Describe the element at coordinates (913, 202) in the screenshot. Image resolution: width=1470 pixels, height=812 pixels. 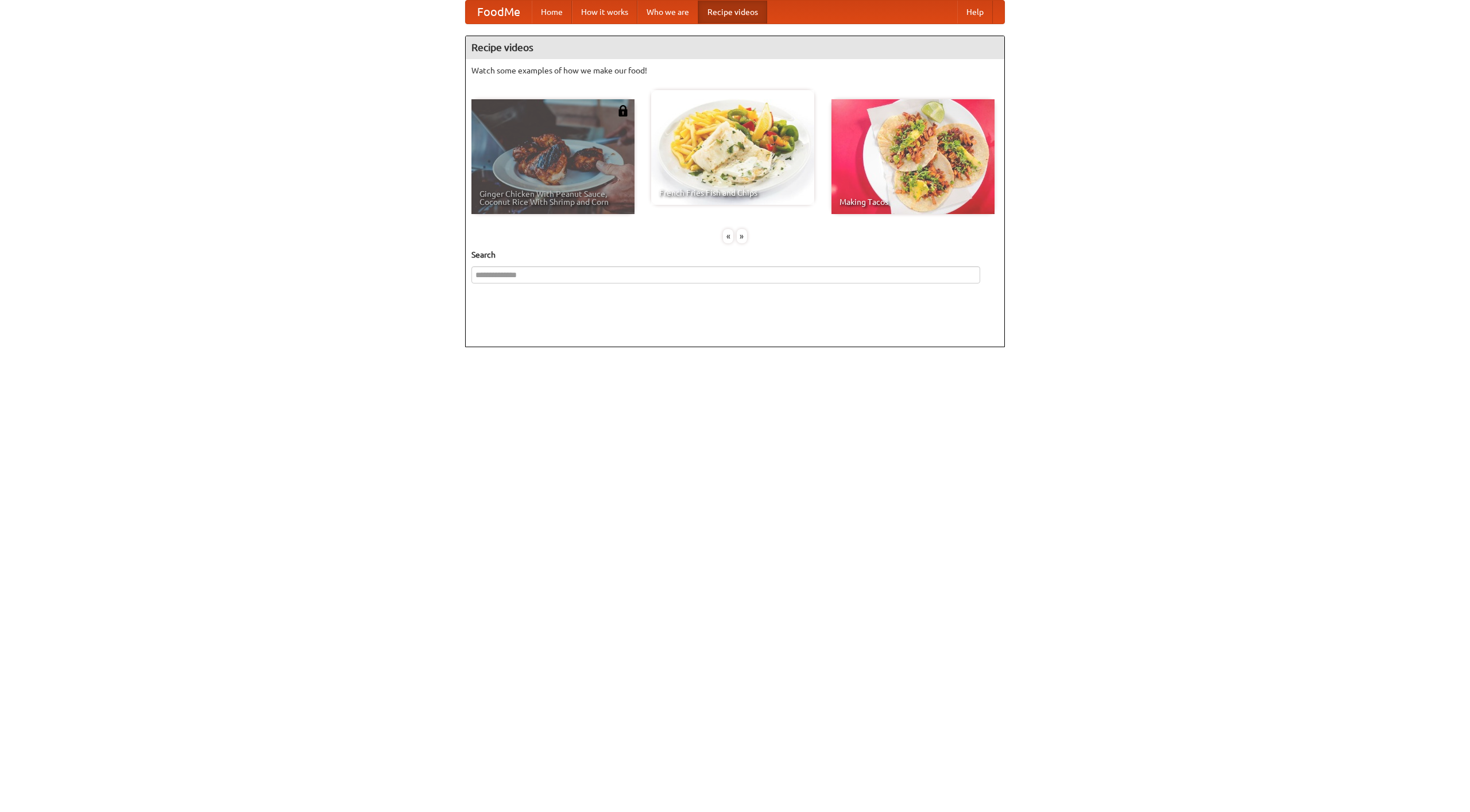
I see `span: Making Tacos` at that location.